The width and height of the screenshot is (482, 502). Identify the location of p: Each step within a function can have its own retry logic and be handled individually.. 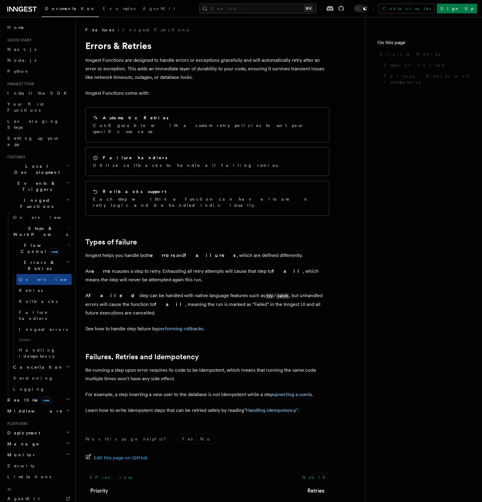
(207, 202).